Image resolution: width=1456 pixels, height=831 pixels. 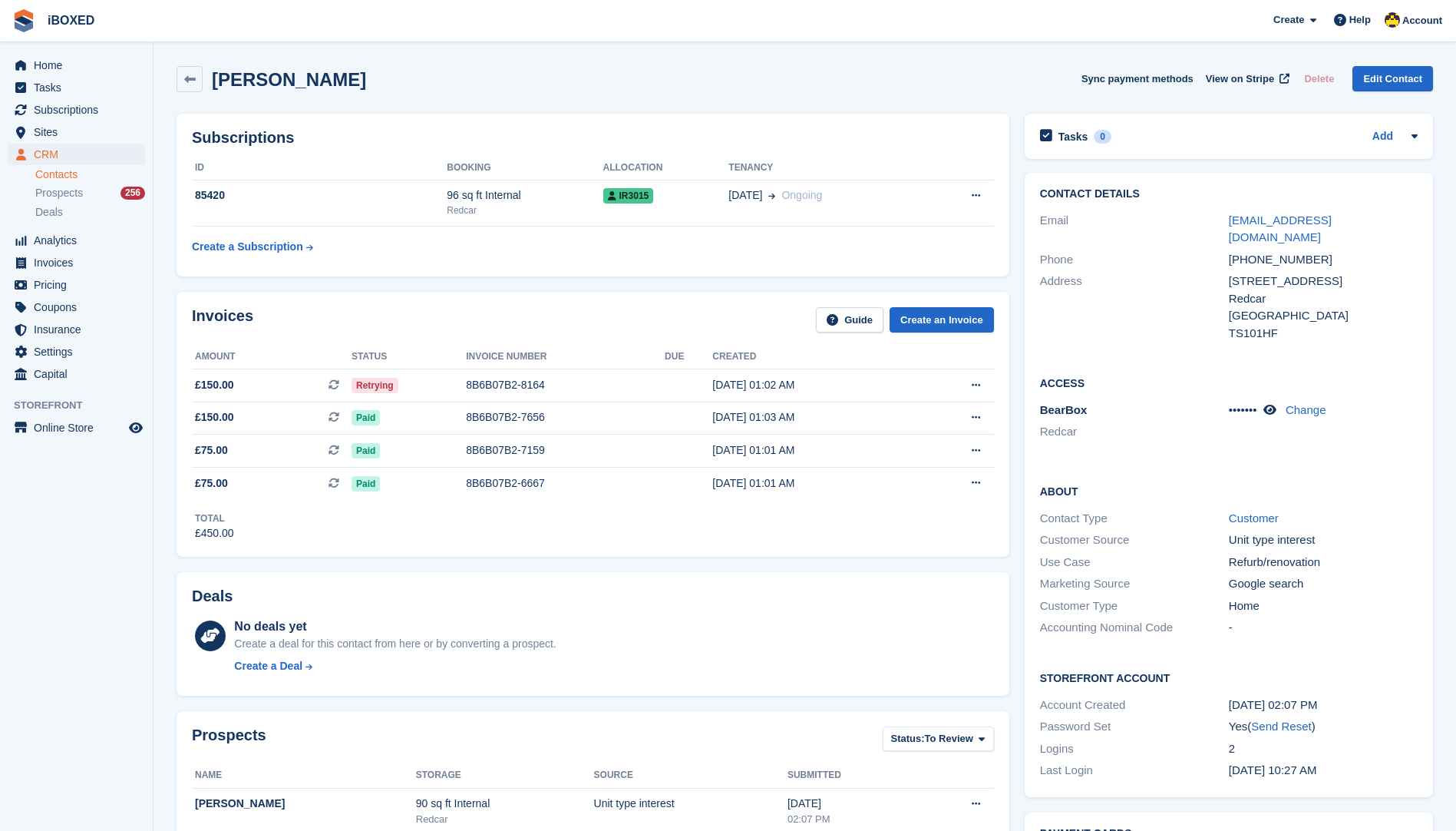 I want to click on h2: Prospects, so click(x=229, y=741).